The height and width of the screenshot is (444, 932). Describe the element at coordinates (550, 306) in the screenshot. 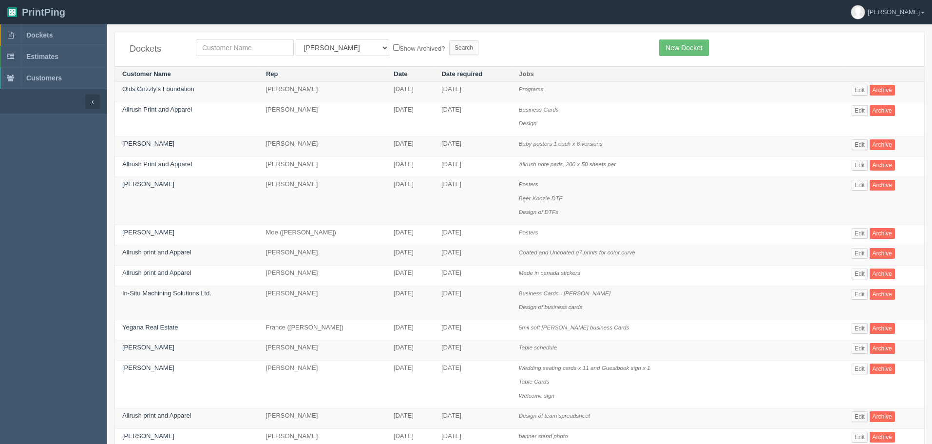

I see `i: Design of business cards` at that location.